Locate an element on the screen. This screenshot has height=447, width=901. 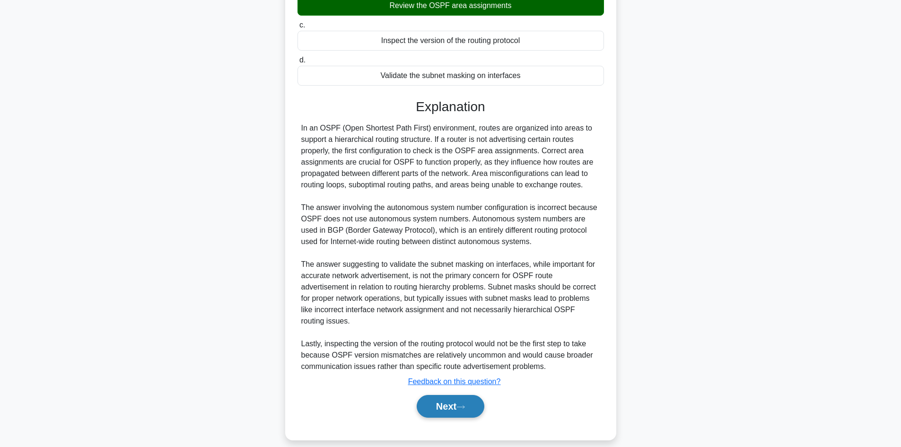
span: d. is located at coordinates (302, 60).